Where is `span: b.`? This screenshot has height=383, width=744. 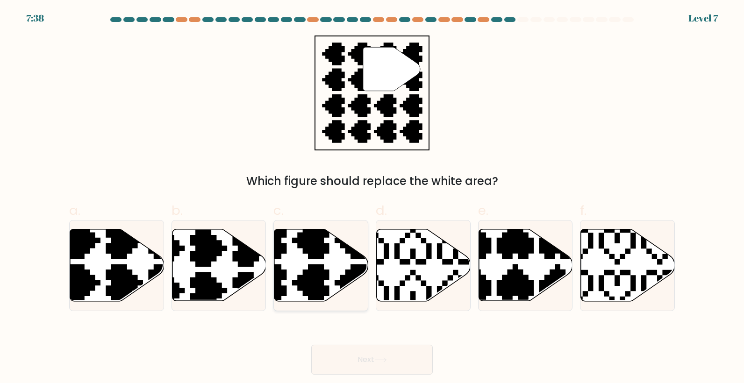 span: b. is located at coordinates (177, 210).